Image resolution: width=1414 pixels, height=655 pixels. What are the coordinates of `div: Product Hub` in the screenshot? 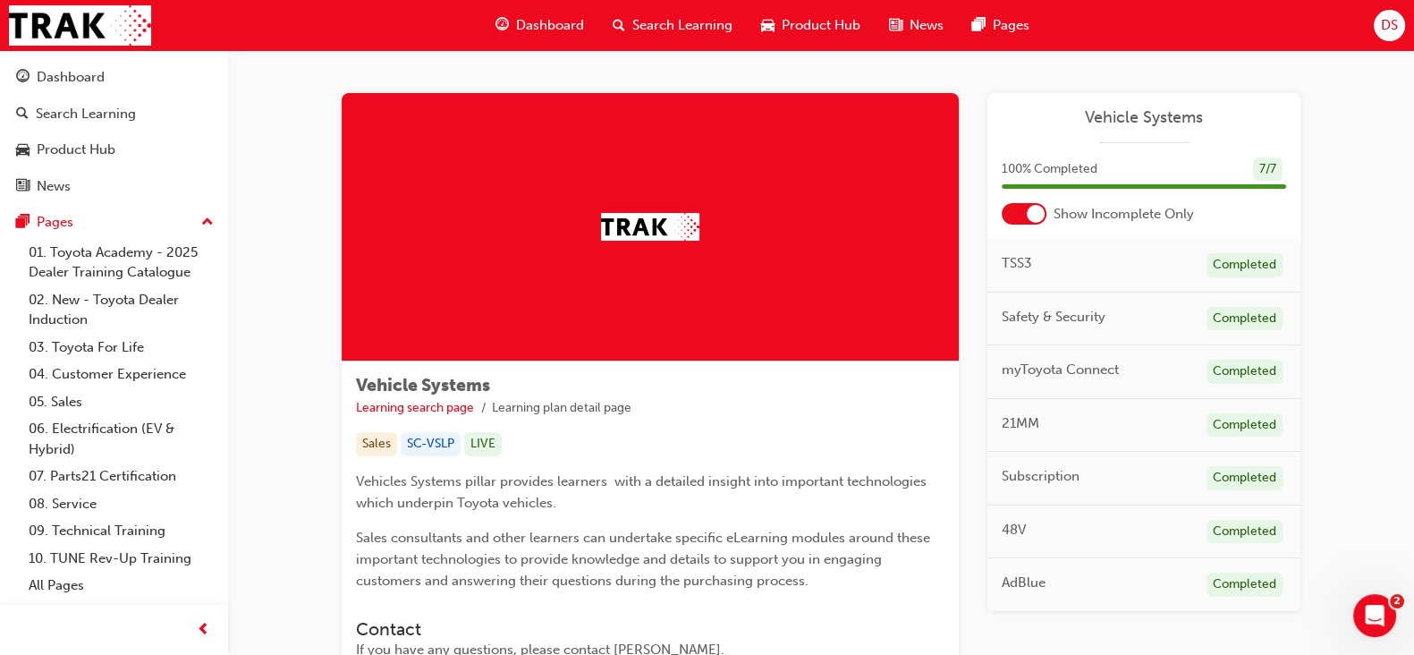 It's located at (76, 149).